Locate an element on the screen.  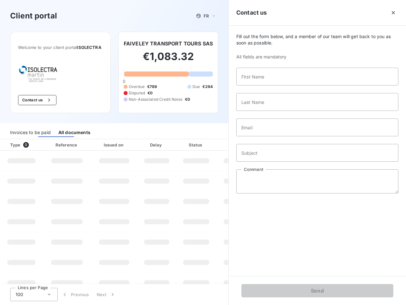
button: Previous is located at coordinates (75, 294).